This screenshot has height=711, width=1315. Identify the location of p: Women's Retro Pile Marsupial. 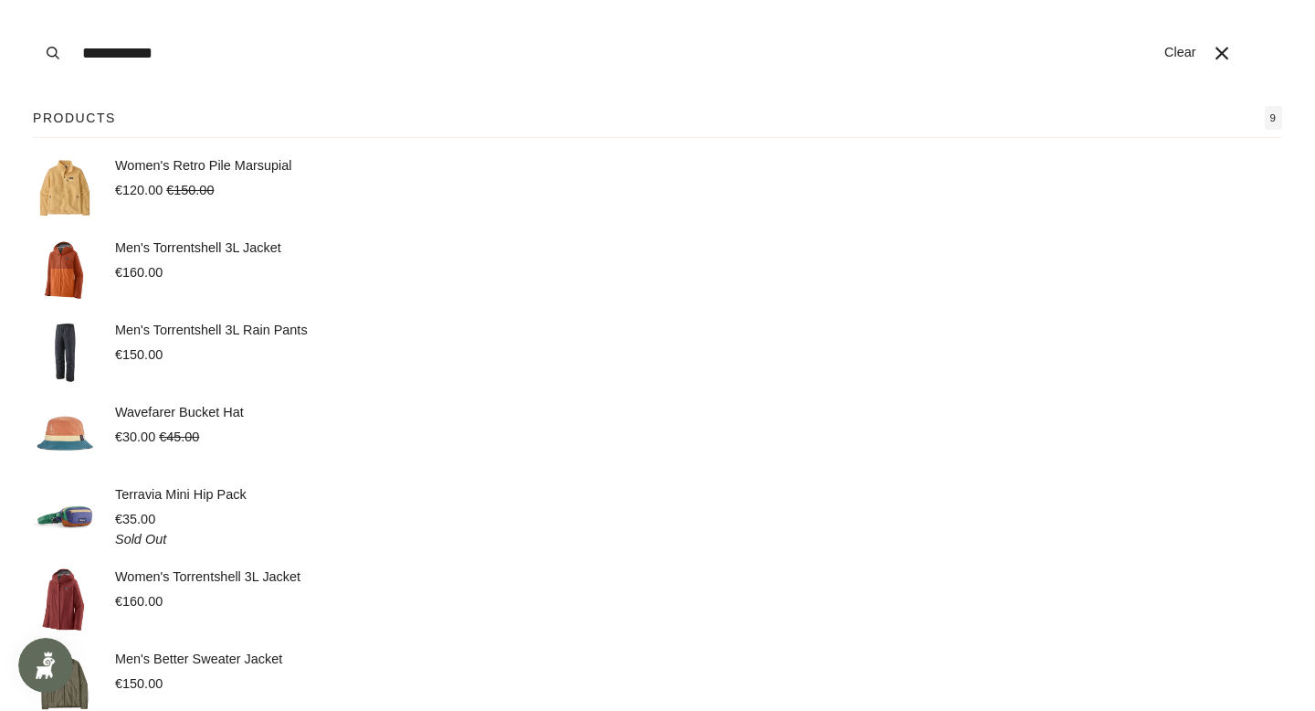
(203, 166).